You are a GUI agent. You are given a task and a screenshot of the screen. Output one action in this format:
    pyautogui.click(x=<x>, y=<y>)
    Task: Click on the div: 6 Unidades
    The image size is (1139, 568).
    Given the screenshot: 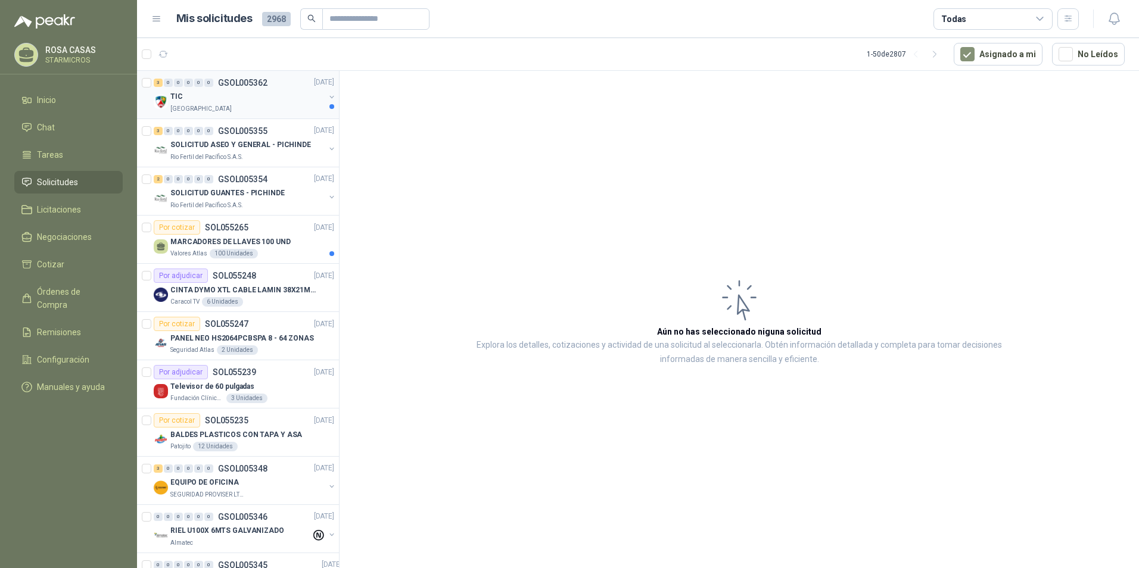 What is the action you would take?
    pyautogui.click(x=222, y=302)
    